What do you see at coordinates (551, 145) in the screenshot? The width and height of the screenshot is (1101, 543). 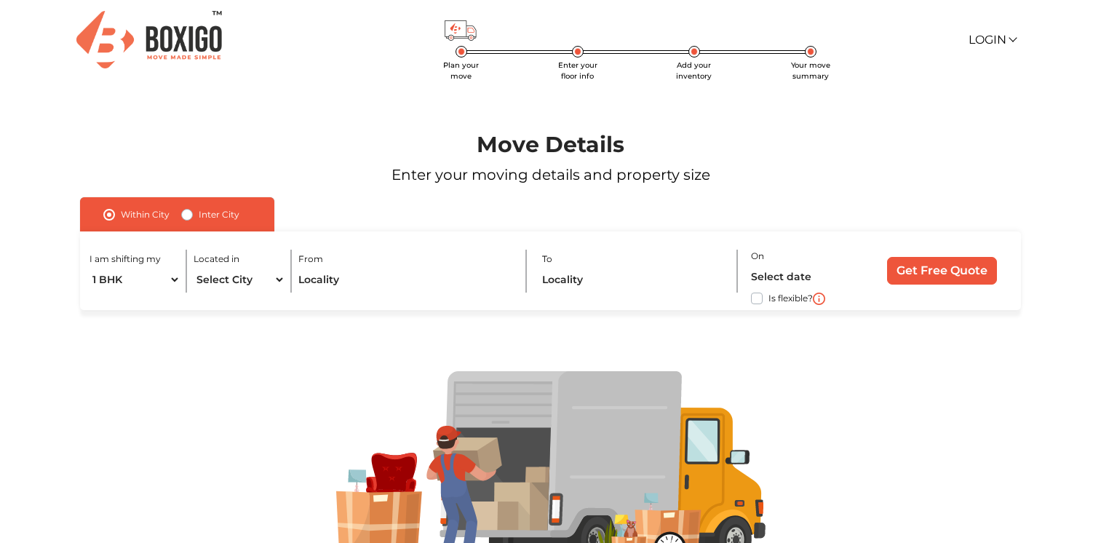 I see `h1: Move Details` at bounding box center [551, 145].